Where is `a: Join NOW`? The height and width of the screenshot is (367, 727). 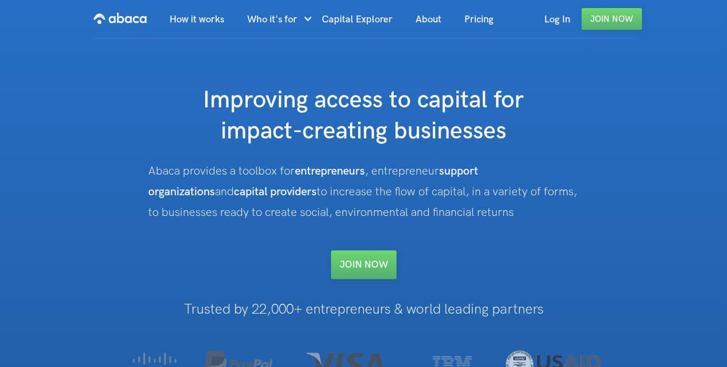
a: Join NOW is located at coordinates (364, 265).